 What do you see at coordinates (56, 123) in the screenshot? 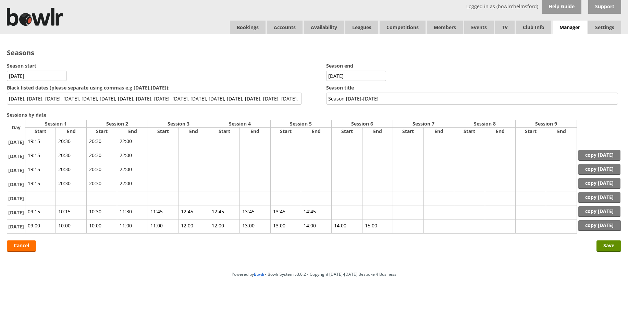
I see `strong: Session 1` at bounding box center [56, 123].